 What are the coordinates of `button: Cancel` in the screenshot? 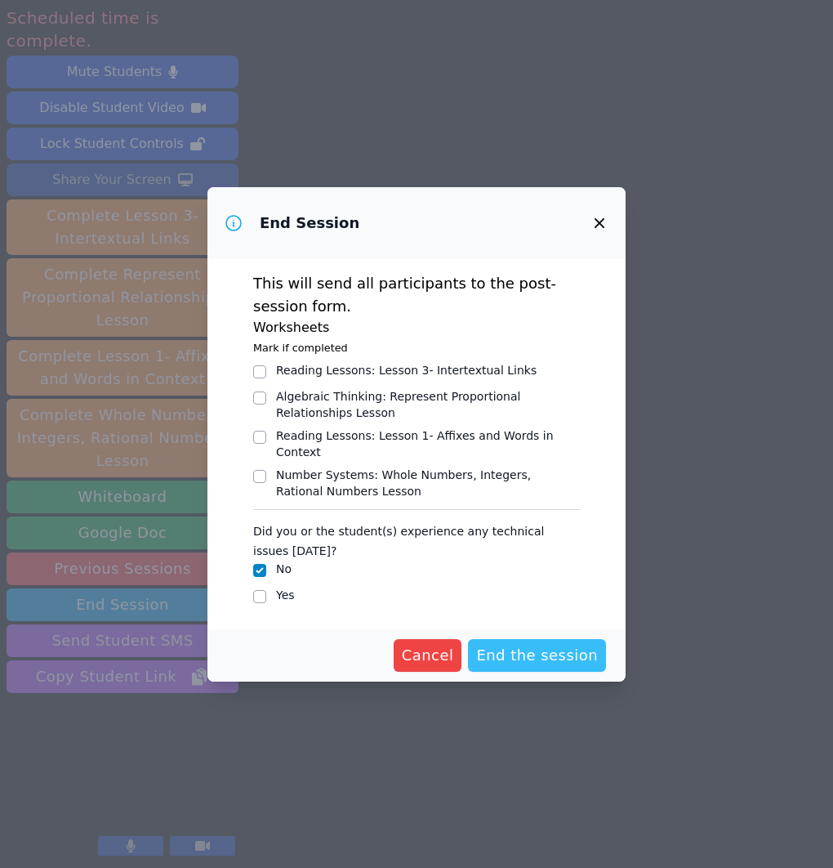 It's located at (428, 655).